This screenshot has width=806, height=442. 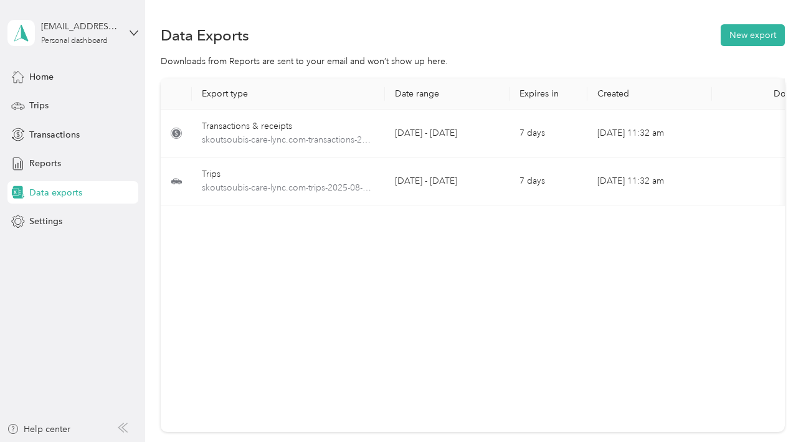 I want to click on th: Date range, so click(x=447, y=94).